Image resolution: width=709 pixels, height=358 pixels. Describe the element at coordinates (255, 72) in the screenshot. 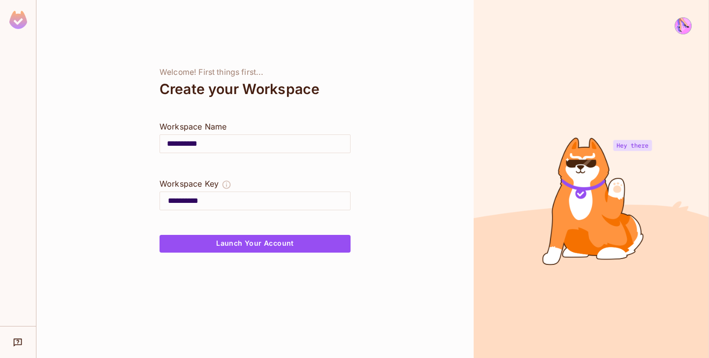

I see `div: Welcome! First things first...` at that location.